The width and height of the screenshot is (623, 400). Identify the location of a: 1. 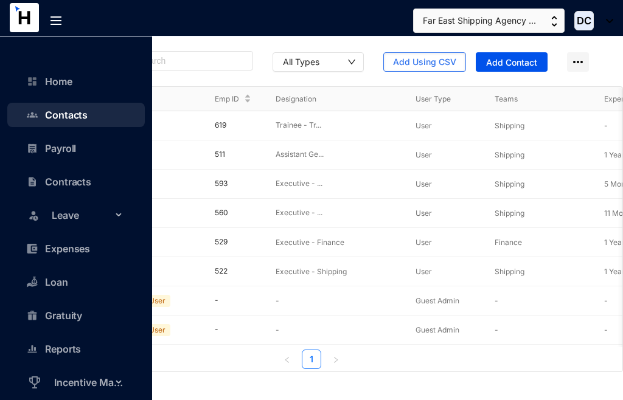
(312, 360).